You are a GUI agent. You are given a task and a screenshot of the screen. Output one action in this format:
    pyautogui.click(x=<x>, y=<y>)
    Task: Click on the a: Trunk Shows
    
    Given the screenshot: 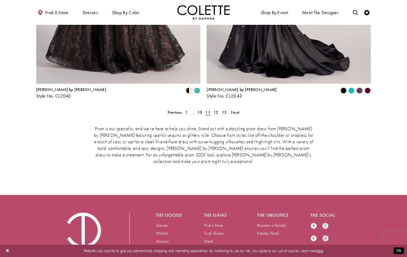 What is the action you would take?
    pyautogui.click(x=213, y=233)
    